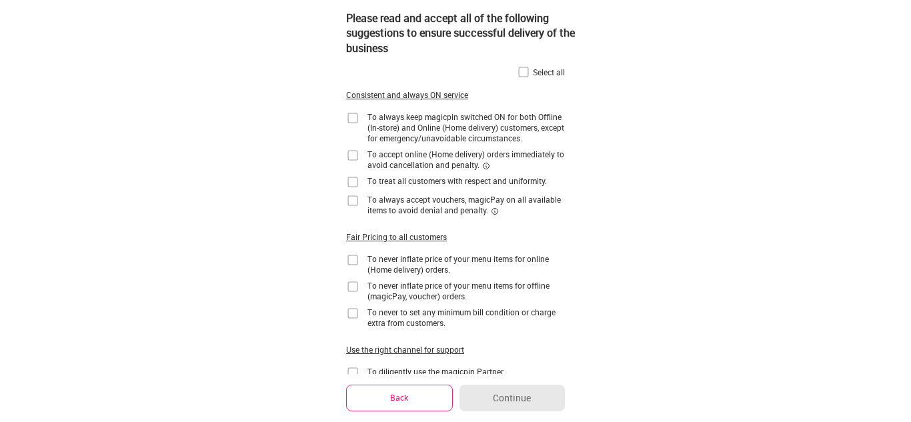  What do you see at coordinates (405, 350) in the screenshot?
I see `div: Use the right channel for support` at bounding box center [405, 350].